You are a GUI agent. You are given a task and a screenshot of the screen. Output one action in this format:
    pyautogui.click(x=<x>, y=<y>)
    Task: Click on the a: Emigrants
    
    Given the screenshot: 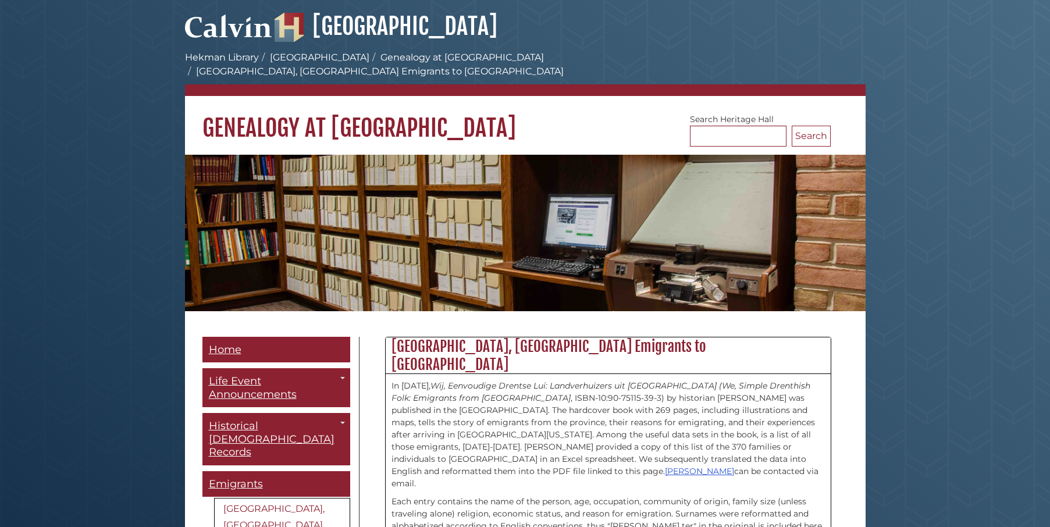 What is the action you would take?
    pyautogui.click(x=276, y=484)
    